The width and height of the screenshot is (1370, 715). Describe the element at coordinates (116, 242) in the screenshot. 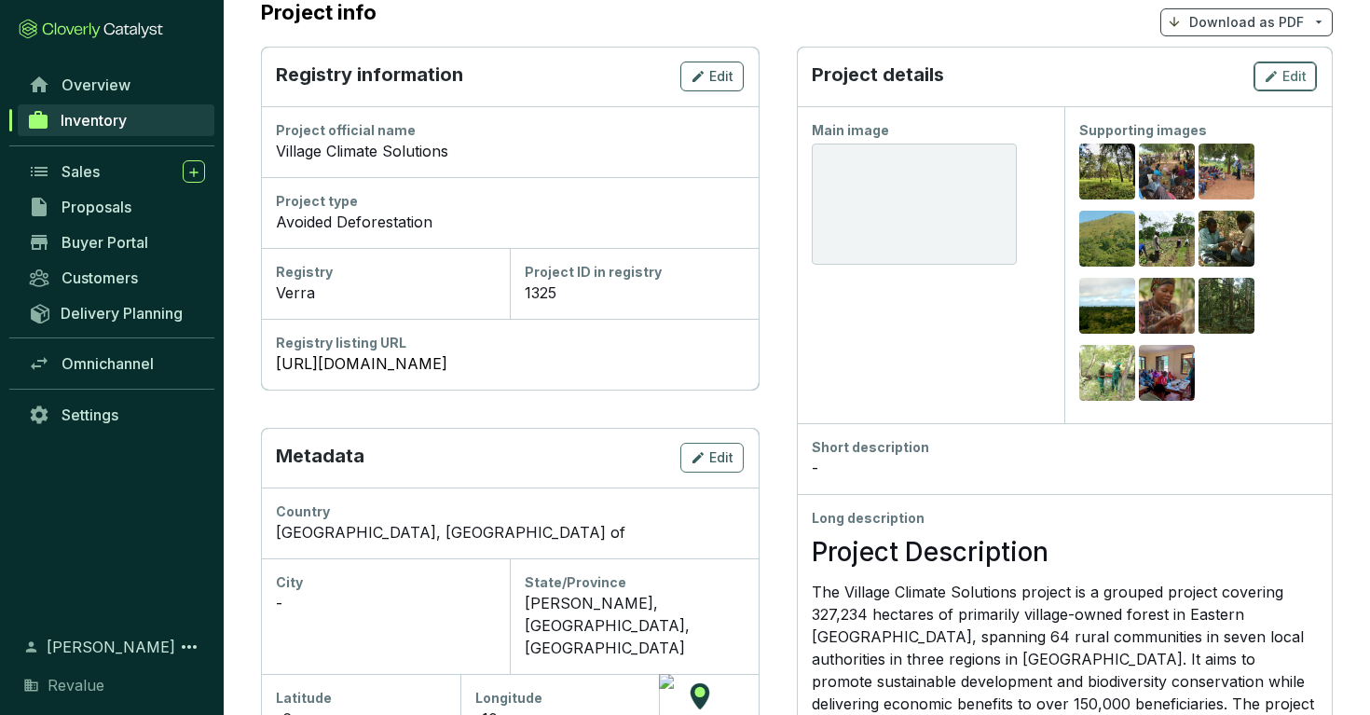

I see `a: Buyer Portal` at that location.